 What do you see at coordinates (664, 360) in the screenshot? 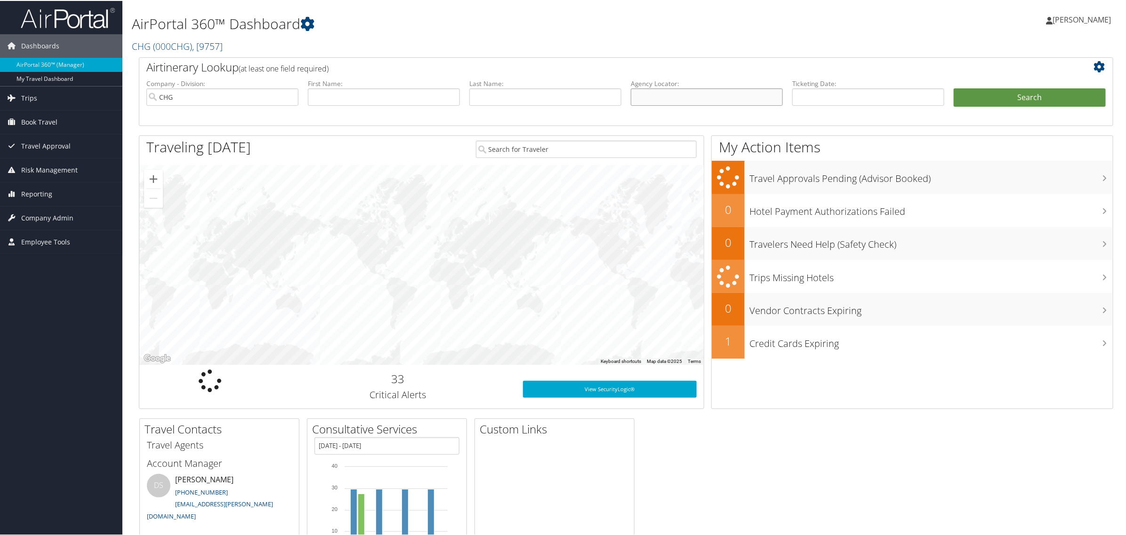
I see `span: Map data ©2025` at bounding box center [664, 360].